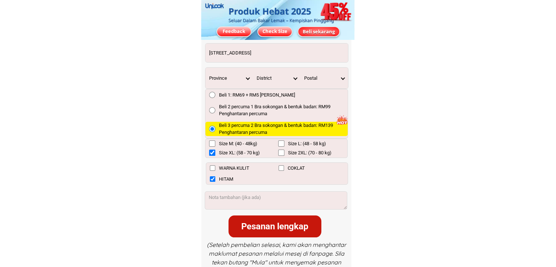 The width and height of the screenshot is (556, 267). Describe the element at coordinates (212, 179) in the screenshot. I see `input: HITAM` at that location.